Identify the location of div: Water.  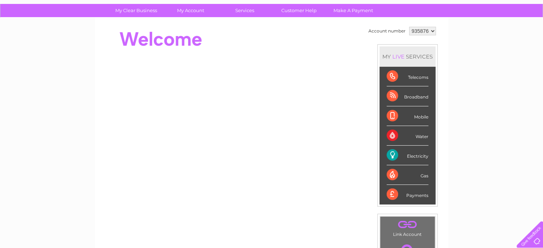
(408, 136).